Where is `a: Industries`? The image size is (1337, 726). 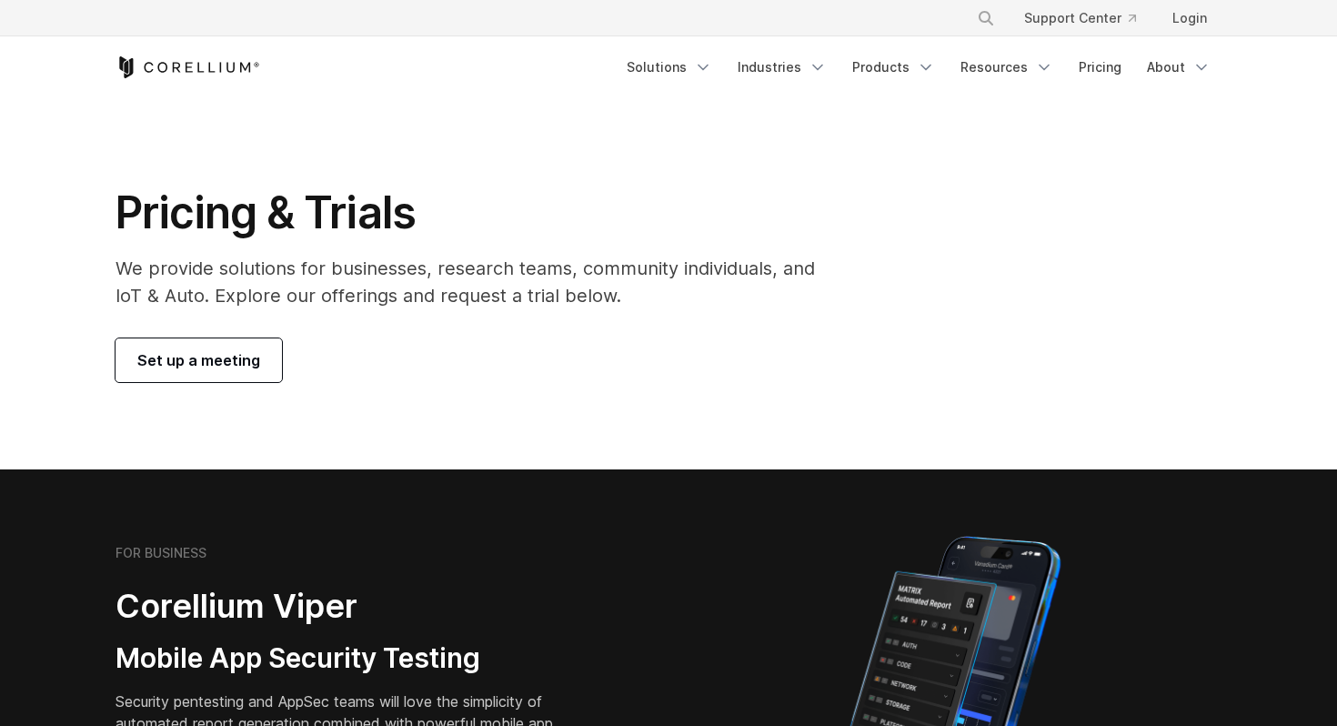 a: Industries is located at coordinates (782, 67).